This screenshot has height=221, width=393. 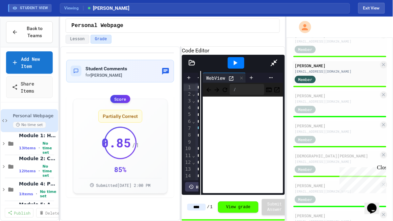 I want to click on button: Lesson, so click(x=77, y=39).